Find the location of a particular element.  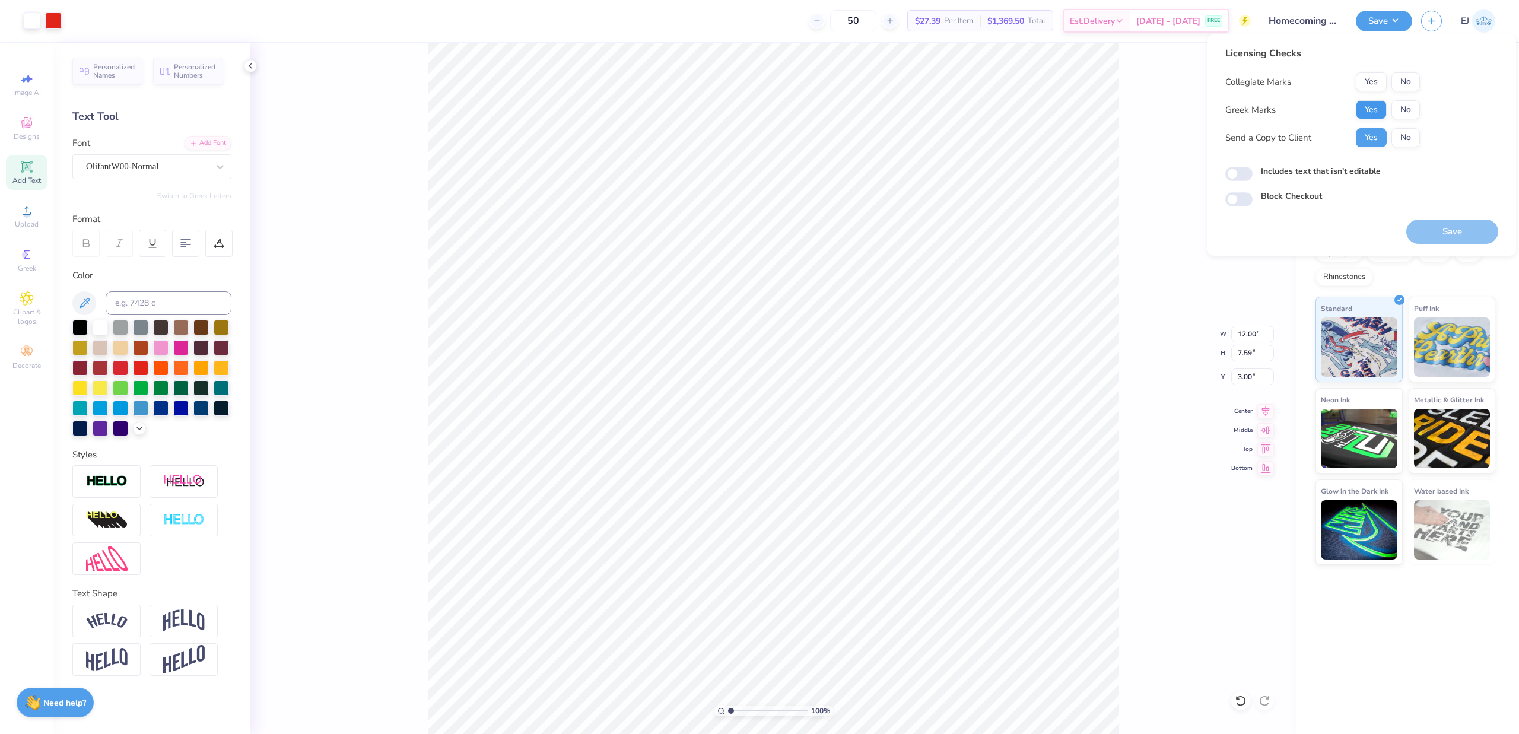

span: 100 % is located at coordinates (821, 711).